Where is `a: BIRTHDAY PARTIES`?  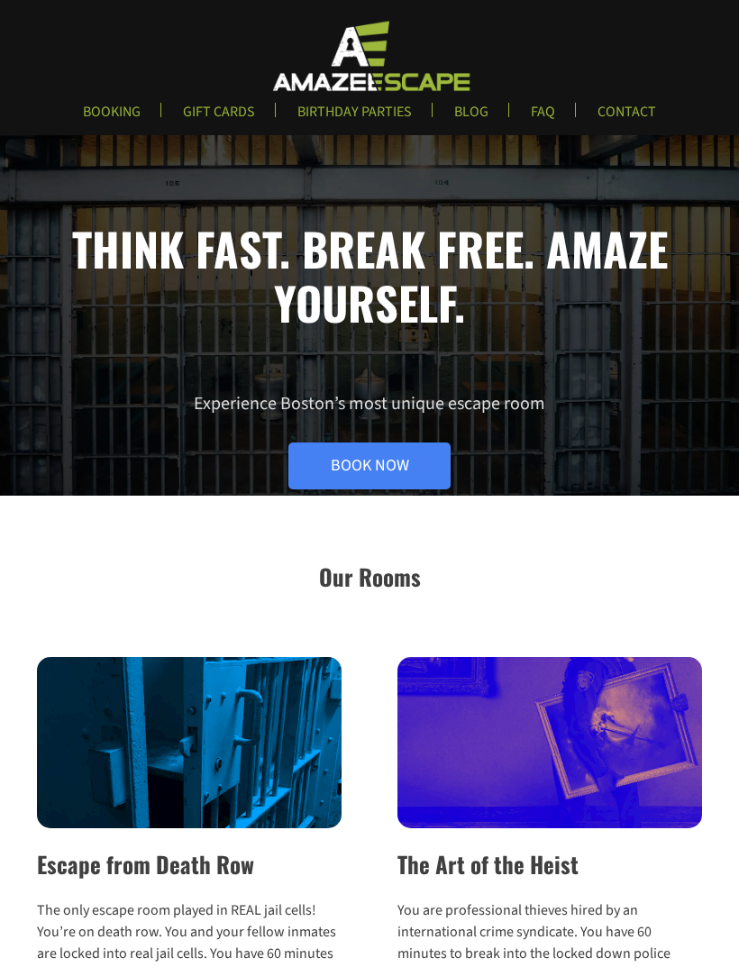
a: BIRTHDAY PARTIES is located at coordinates (354, 117).